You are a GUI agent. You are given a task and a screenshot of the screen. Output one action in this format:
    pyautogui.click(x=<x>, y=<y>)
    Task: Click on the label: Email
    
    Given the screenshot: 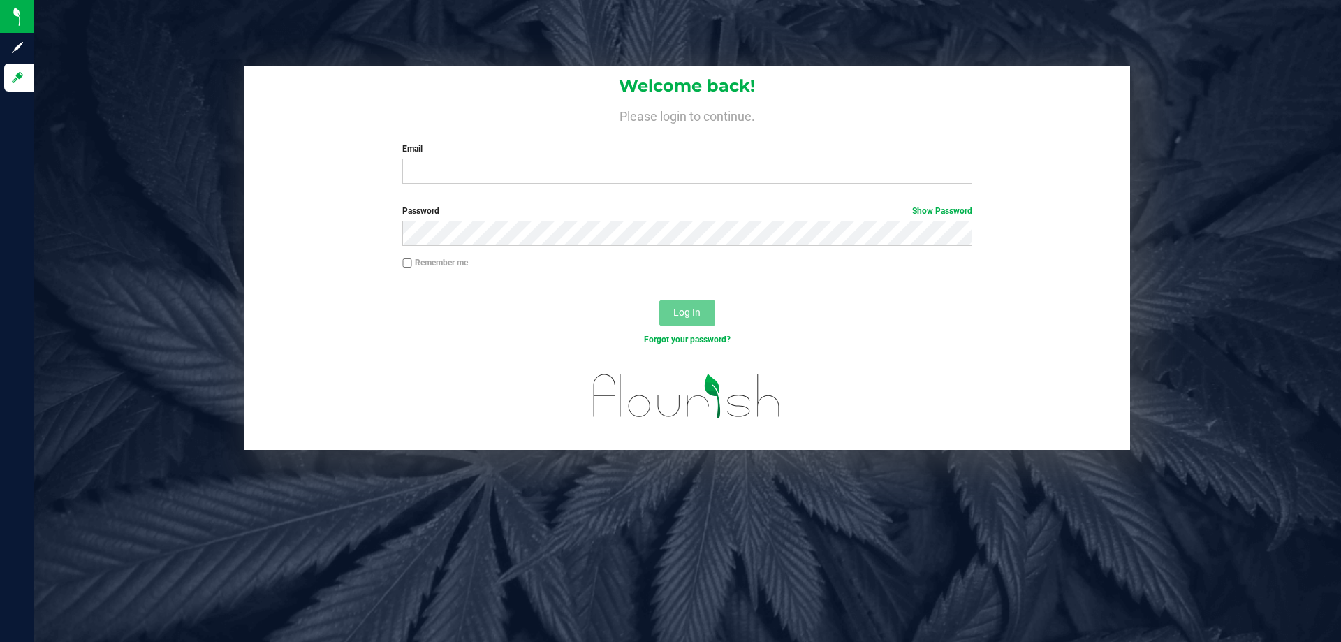 What is the action you would take?
    pyautogui.click(x=687, y=149)
    